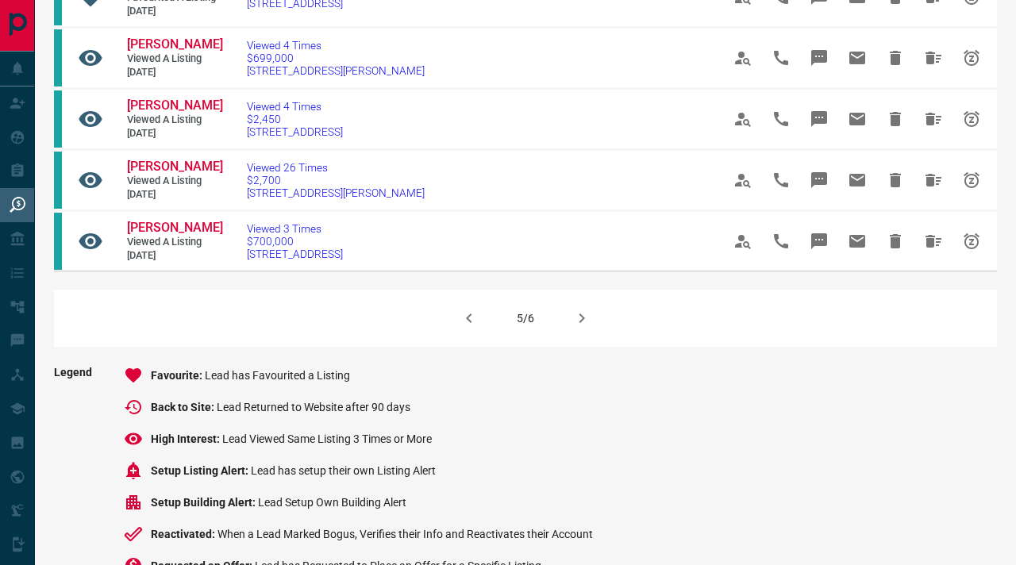 This screenshot has width=1016, height=565. Describe the element at coordinates (343, 471) in the screenshot. I see `span: Lead has setup their own Listing Alert` at that location.